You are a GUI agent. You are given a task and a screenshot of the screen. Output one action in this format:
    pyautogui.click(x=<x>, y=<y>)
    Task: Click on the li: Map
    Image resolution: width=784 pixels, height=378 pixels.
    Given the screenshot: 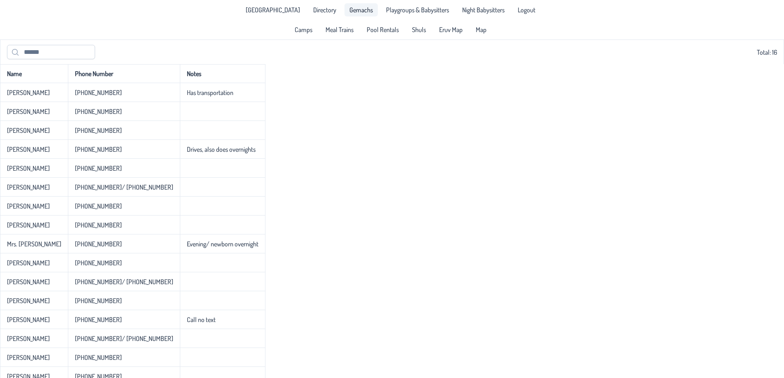 What is the action you would take?
    pyautogui.click(x=481, y=30)
    